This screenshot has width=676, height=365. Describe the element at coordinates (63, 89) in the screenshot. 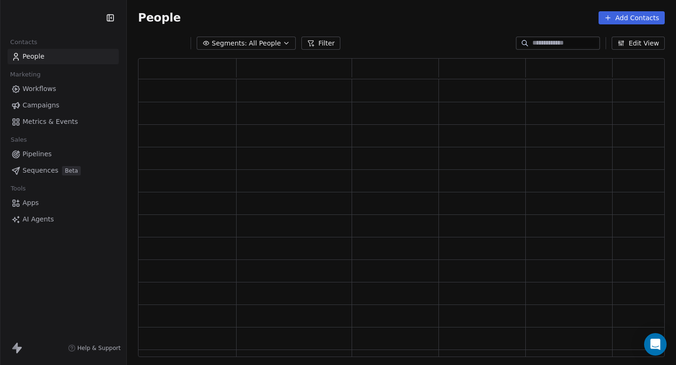

I see `a: Workflows` at that location.